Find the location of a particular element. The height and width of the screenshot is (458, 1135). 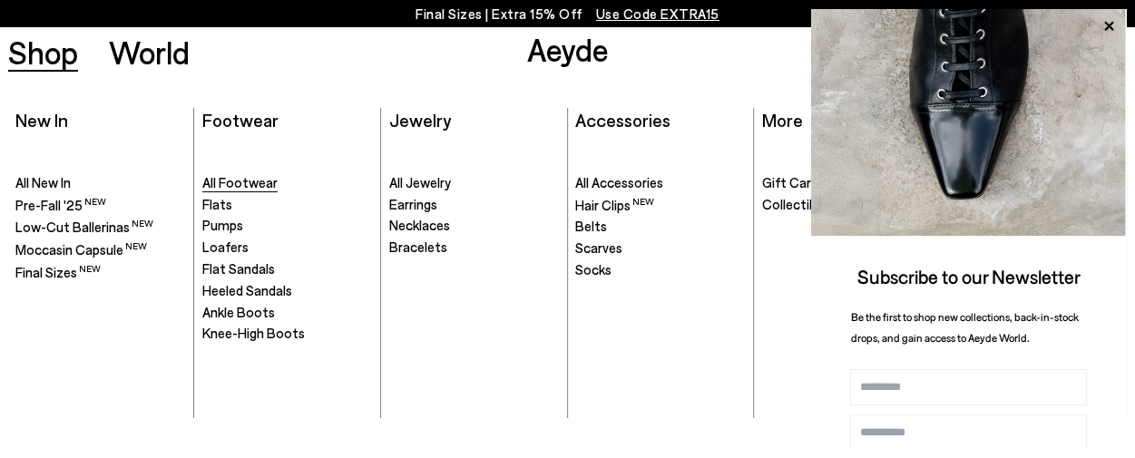

a: Final Sizes is located at coordinates (100, 272).